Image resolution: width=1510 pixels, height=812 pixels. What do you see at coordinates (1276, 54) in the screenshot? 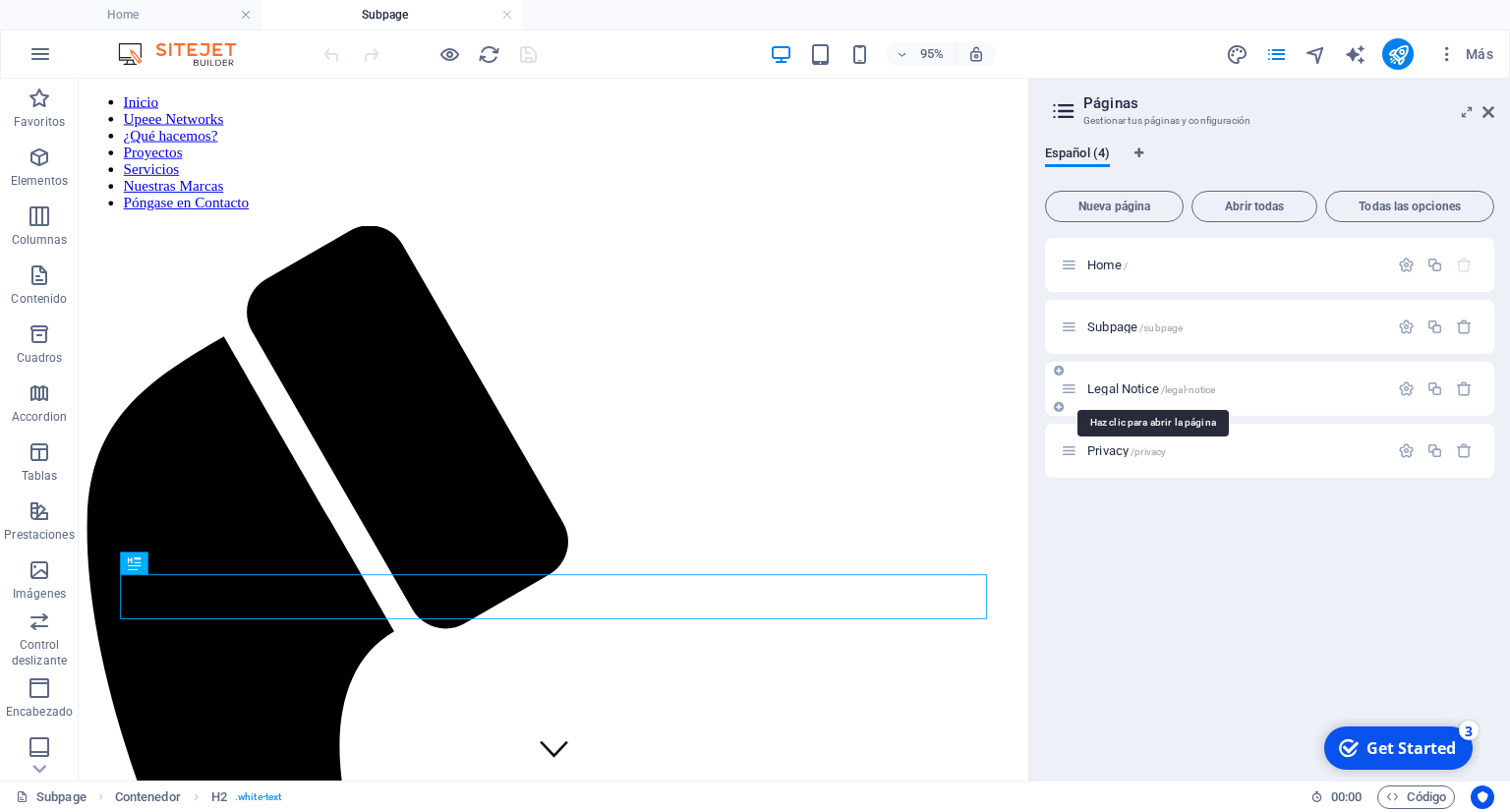
I see `button: pages` at bounding box center [1276, 54].